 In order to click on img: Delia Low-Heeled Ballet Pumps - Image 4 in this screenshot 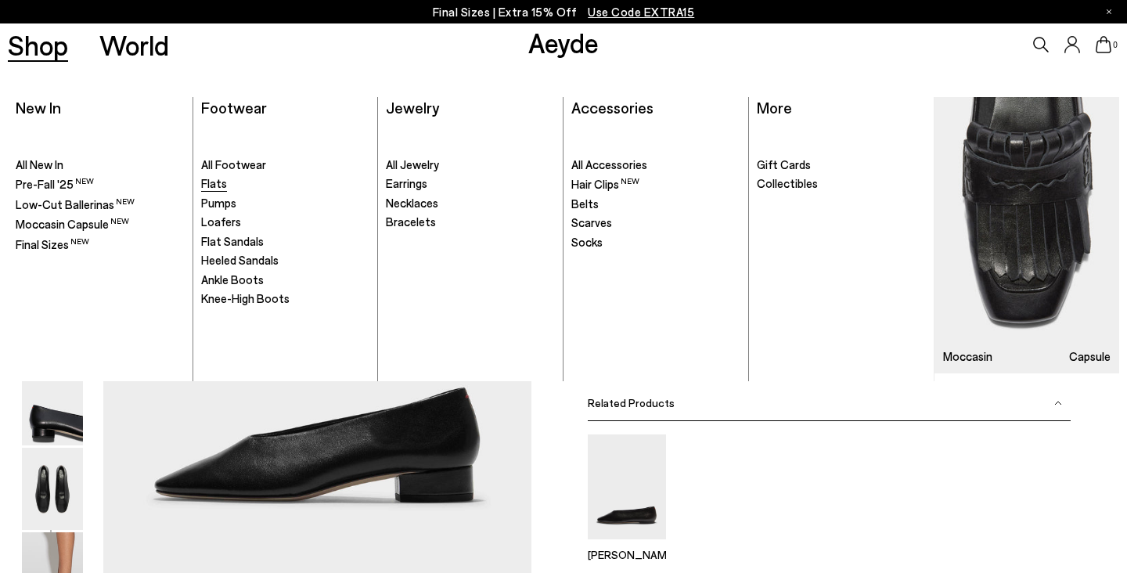, I will do `click(52, 404)`.